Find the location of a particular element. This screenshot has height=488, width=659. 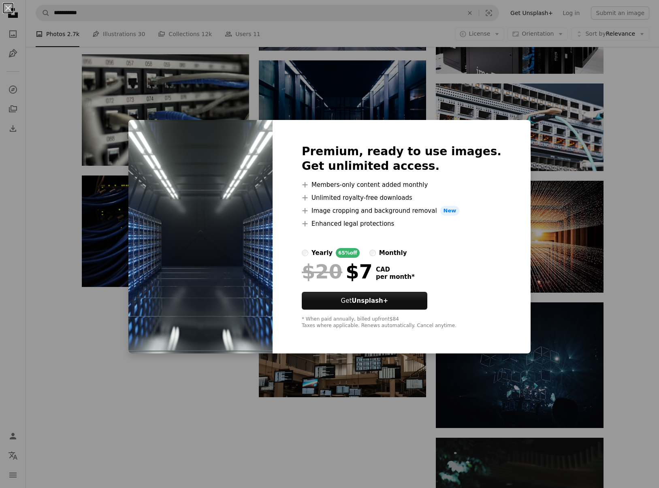

li: Unlimited royalty-free downloads is located at coordinates (402, 198).